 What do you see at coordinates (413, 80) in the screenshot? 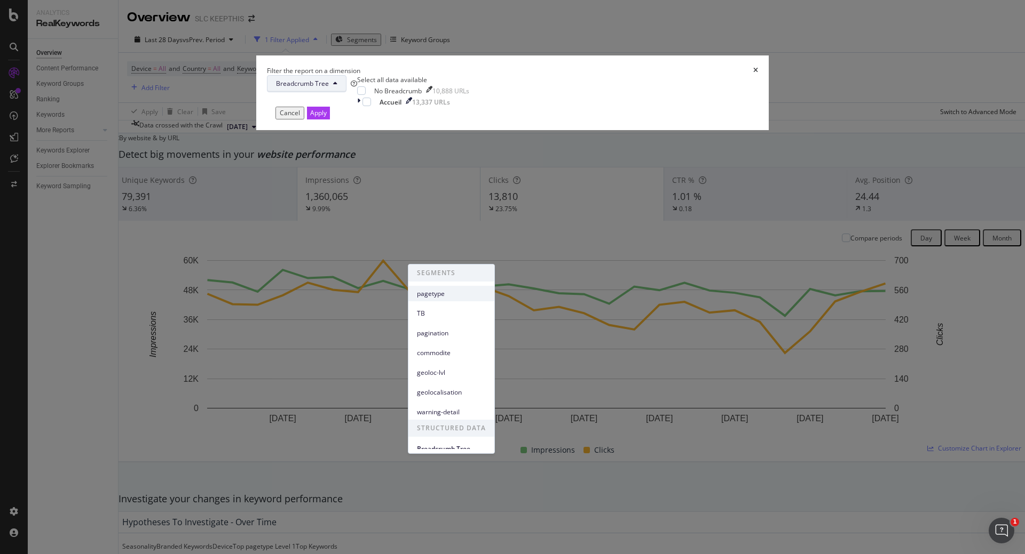
I see `div: Select all data available` at bounding box center [413, 80].